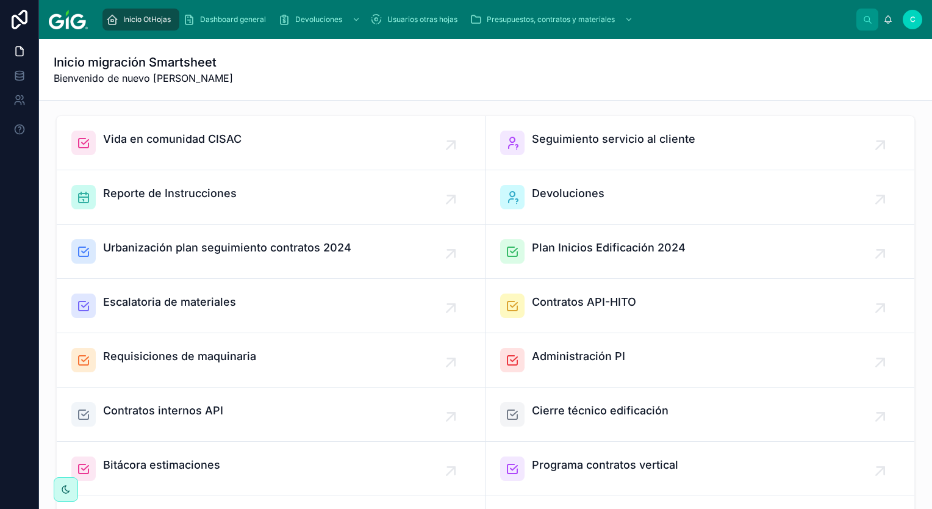 The image size is (932, 509). What do you see at coordinates (553, 20) in the screenshot?
I see `a: Presupuestos, contratos y materiales` at bounding box center [553, 20].